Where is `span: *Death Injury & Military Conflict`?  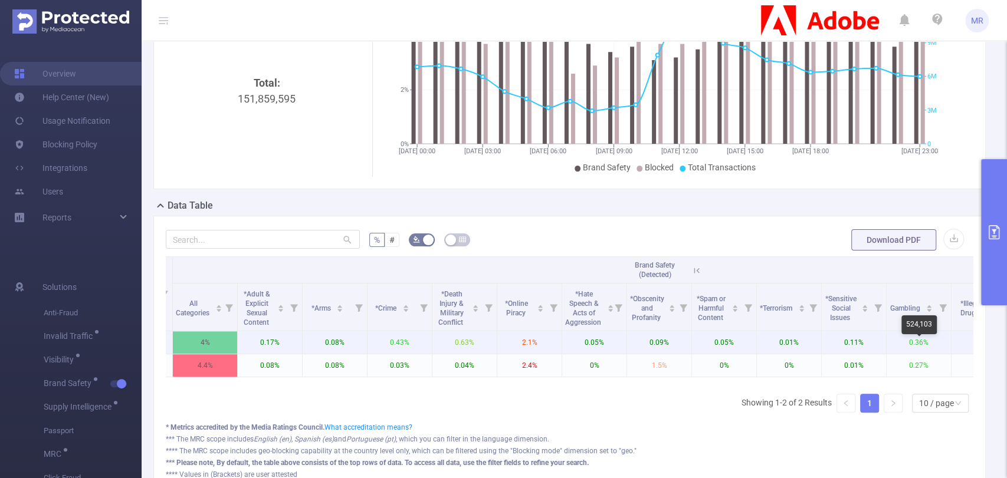 span: *Death Injury & Military Conflict is located at coordinates (451, 309).